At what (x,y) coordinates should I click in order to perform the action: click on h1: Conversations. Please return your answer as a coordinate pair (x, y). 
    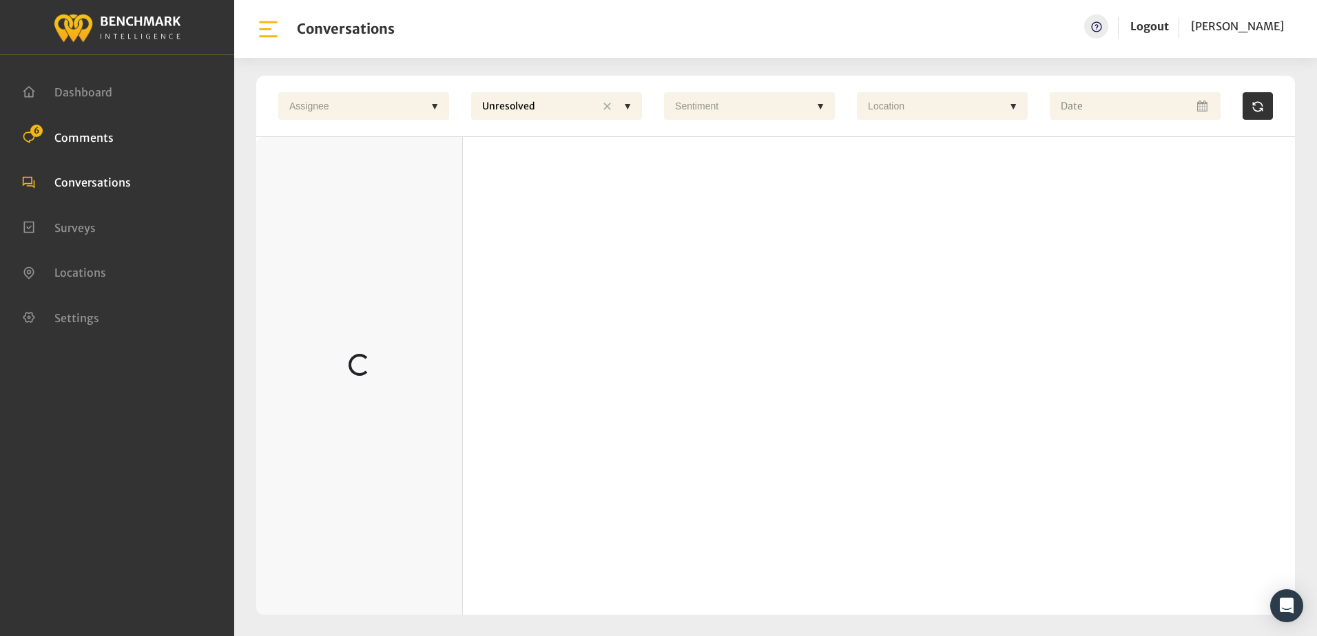
    Looking at the image, I should click on (346, 29).